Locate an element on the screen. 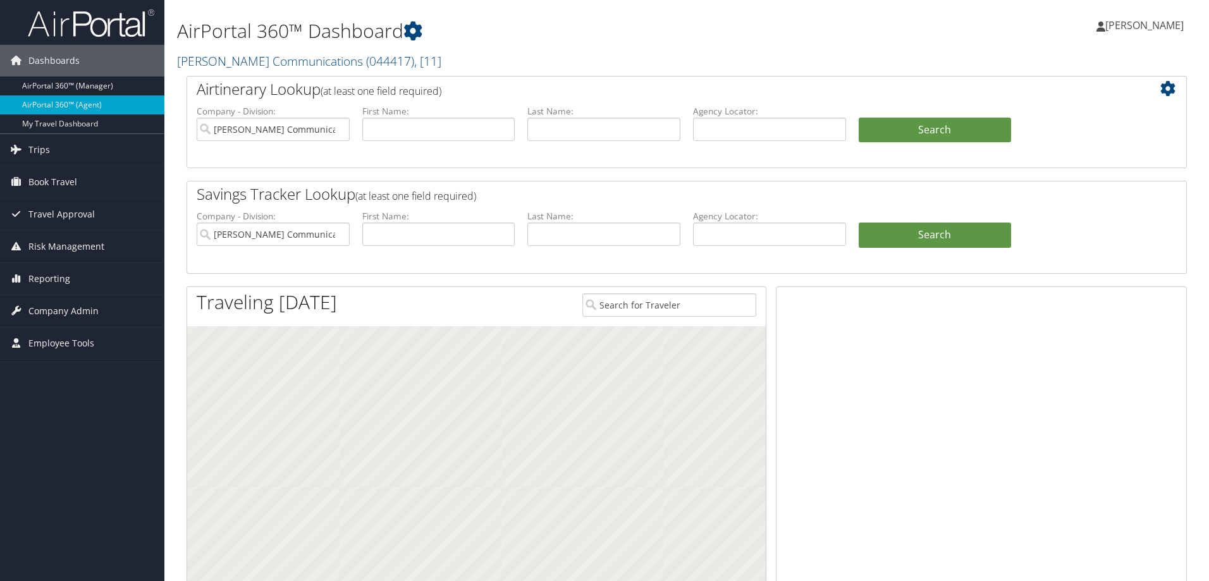 The width and height of the screenshot is (1209, 581). input: search accounts is located at coordinates (273, 234).